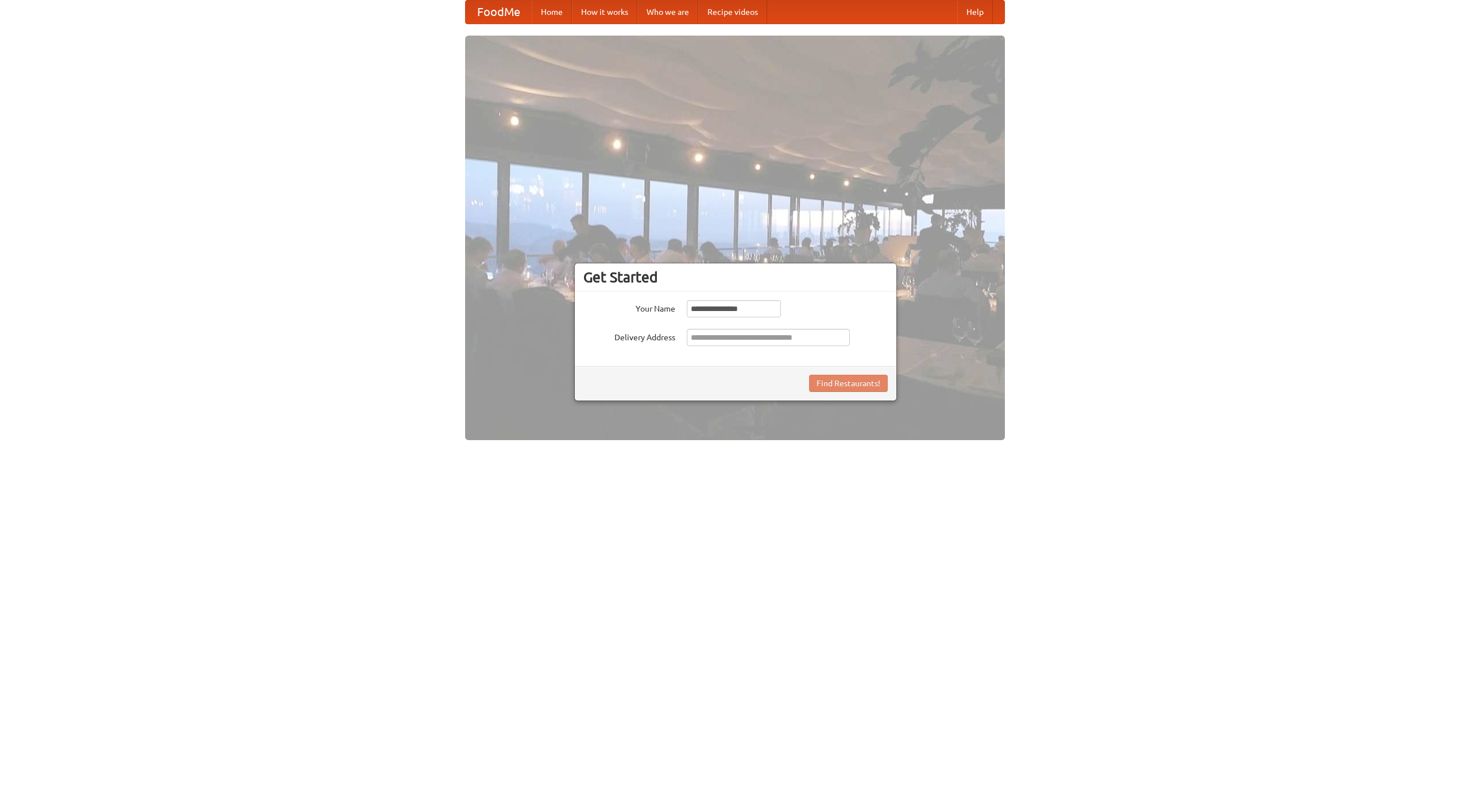 The image size is (1470, 812). I want to click on a: Who we are, so click(668, 12).